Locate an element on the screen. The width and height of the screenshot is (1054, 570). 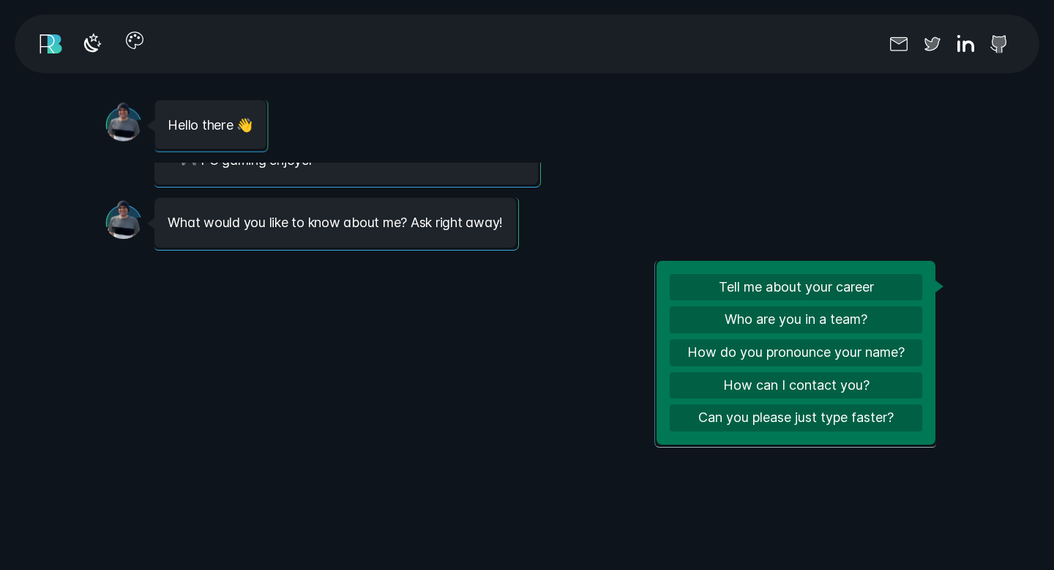
button: Tell me about your career is located at coordinates (796, 287).